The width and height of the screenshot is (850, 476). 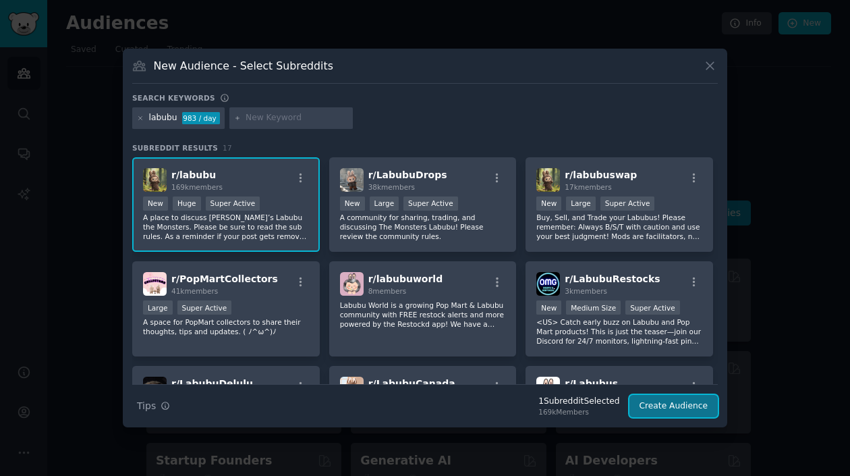 I want to click on span: 8 members, so click(x=387, y=291).